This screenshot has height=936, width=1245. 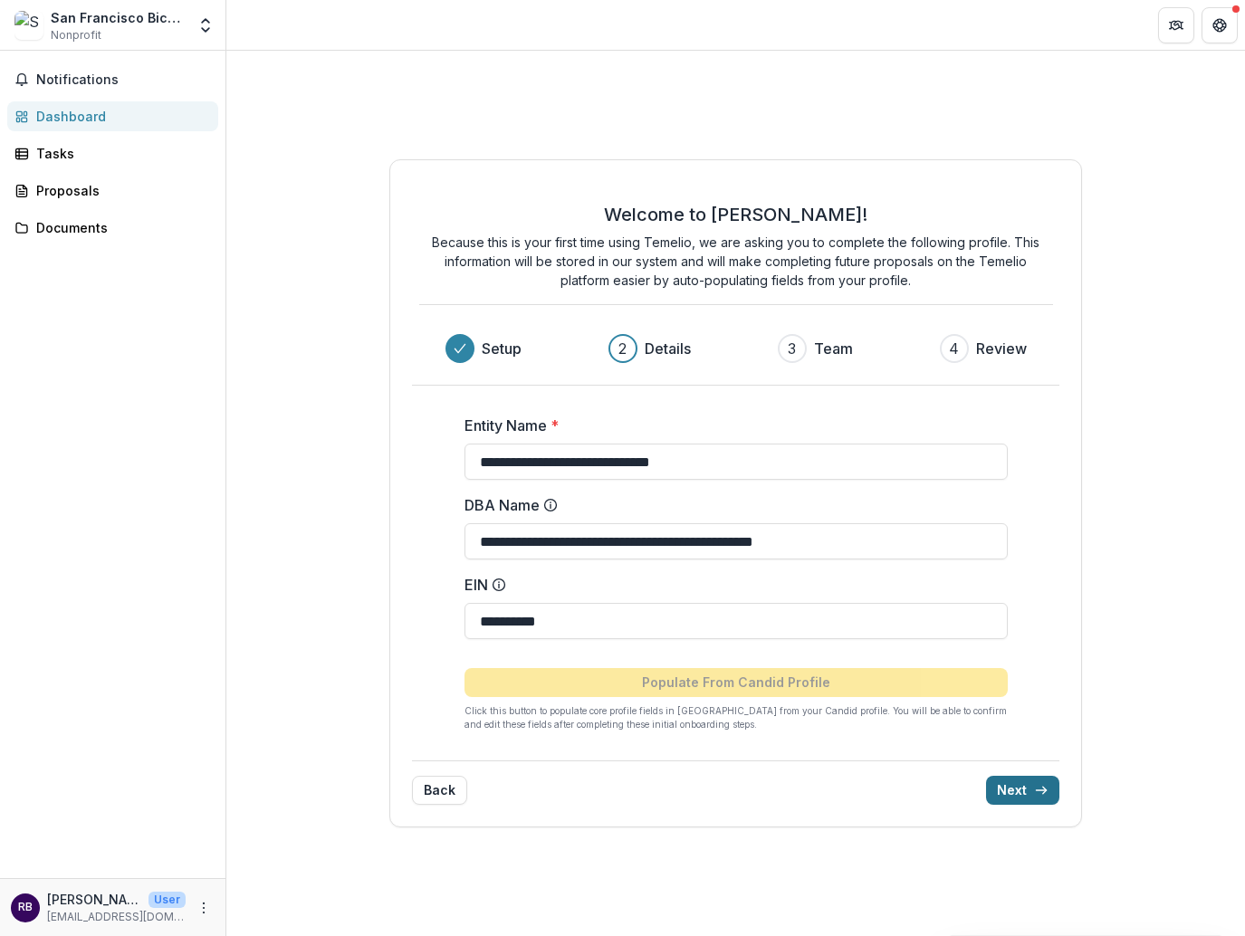 What do you see at coordinates (120, 153) in the screenshot?
I see `div: Tasks` at bounding box center [120, 153].